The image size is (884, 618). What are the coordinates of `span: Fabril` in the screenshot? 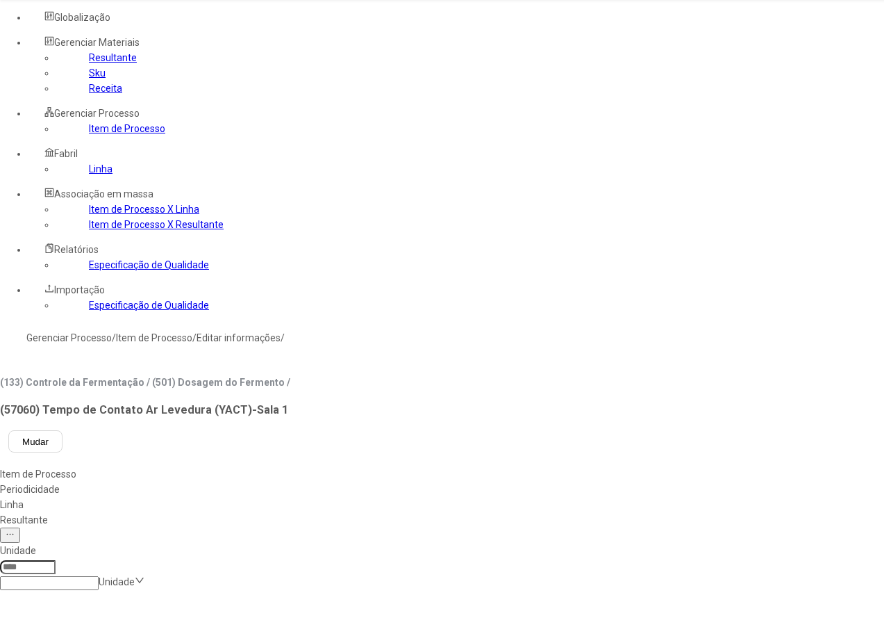 It's located at (66, 154).